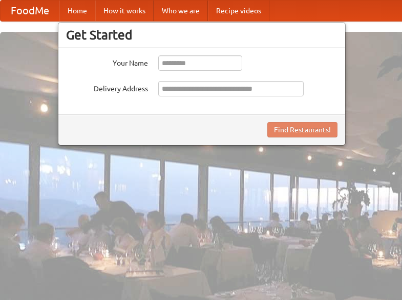  What do you see at coordinates (30, 11) in the screenshot?
I see `a: FoodMe` at bounding box center [30, 11].